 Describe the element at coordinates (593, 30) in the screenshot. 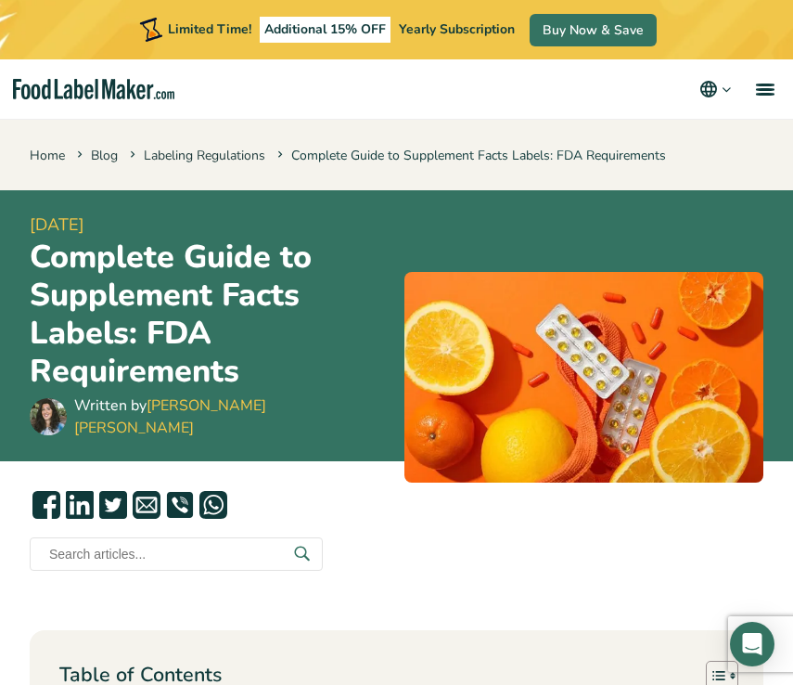

I see `a: Buy Now & Save` at that location.